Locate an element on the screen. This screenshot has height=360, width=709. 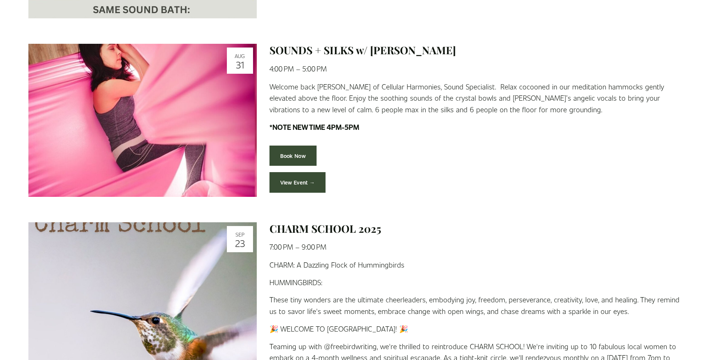
strong: *NOTE NEW TIME 4PM-5PM is located at coordinates (314, 127).